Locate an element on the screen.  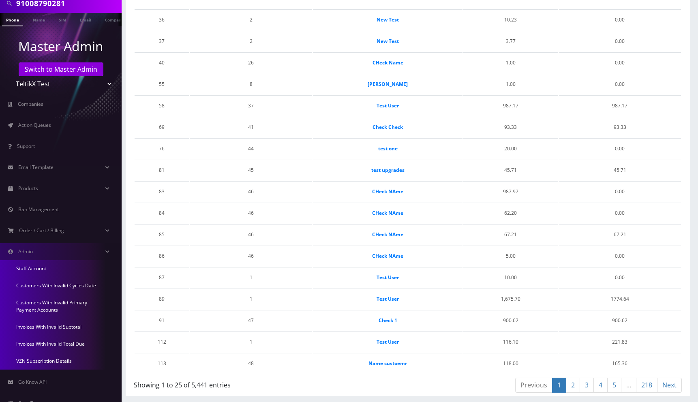
a: test upgrades is located at coordinates (388, 170).